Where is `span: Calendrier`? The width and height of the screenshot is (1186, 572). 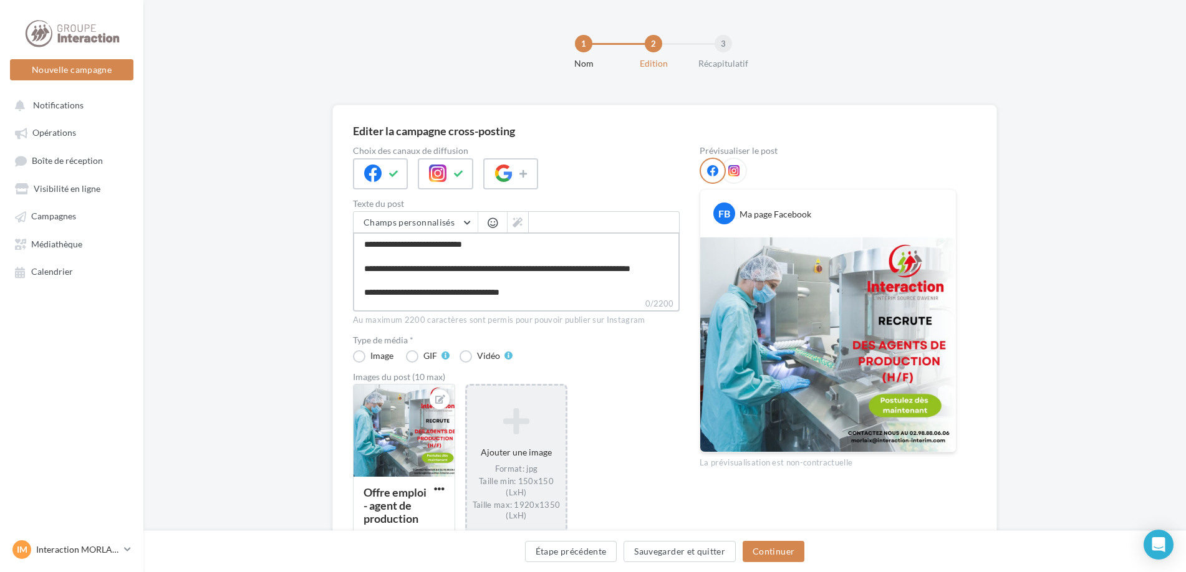
span: Calendrier is located at coordinates (52, 272).